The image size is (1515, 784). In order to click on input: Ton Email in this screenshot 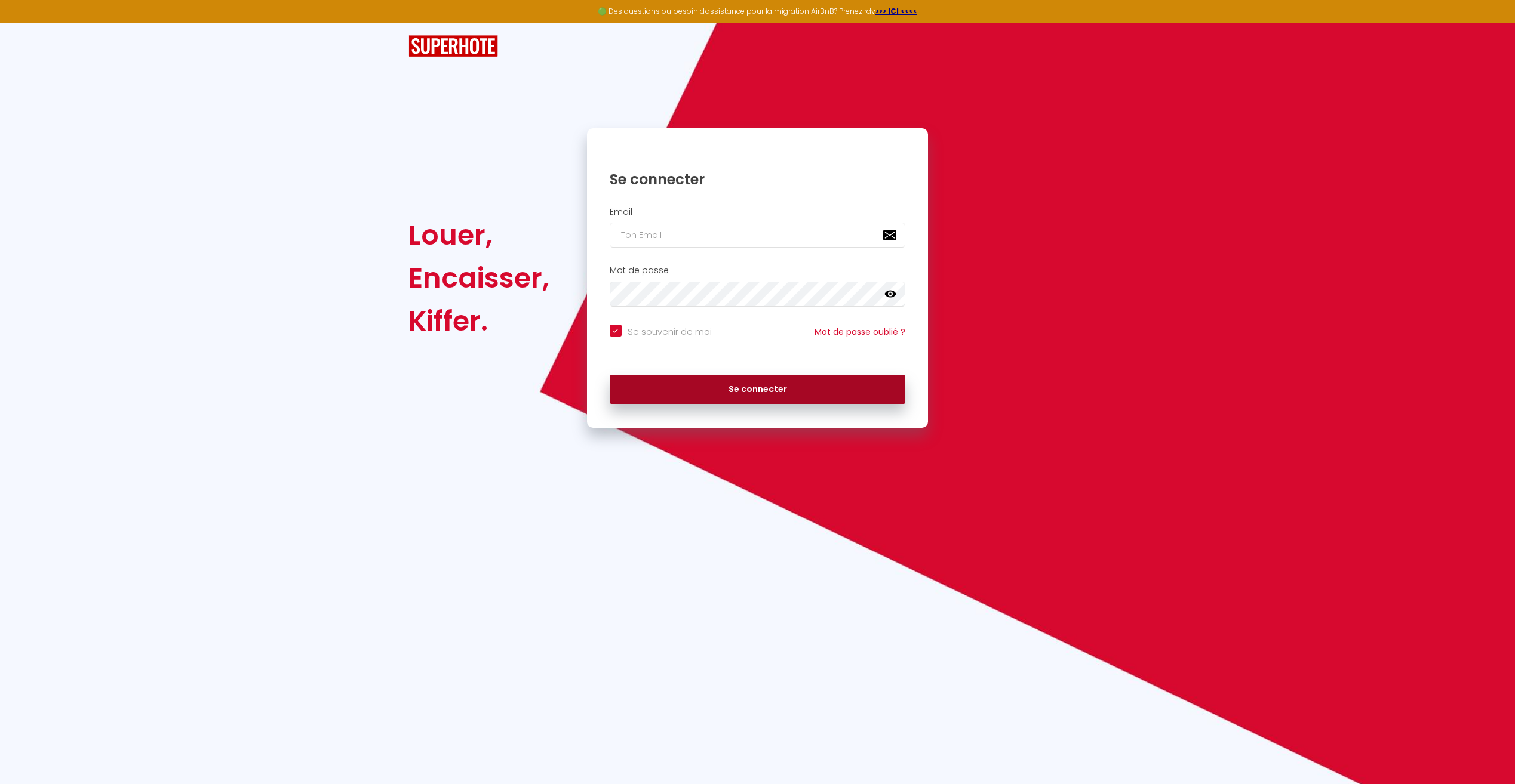, I will do `click(758, 236)`.